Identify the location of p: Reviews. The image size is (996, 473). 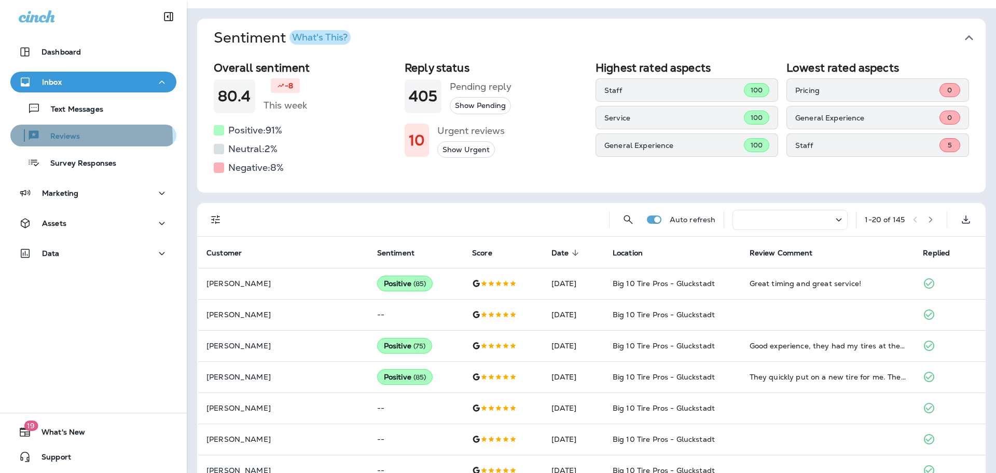
(60, 136).